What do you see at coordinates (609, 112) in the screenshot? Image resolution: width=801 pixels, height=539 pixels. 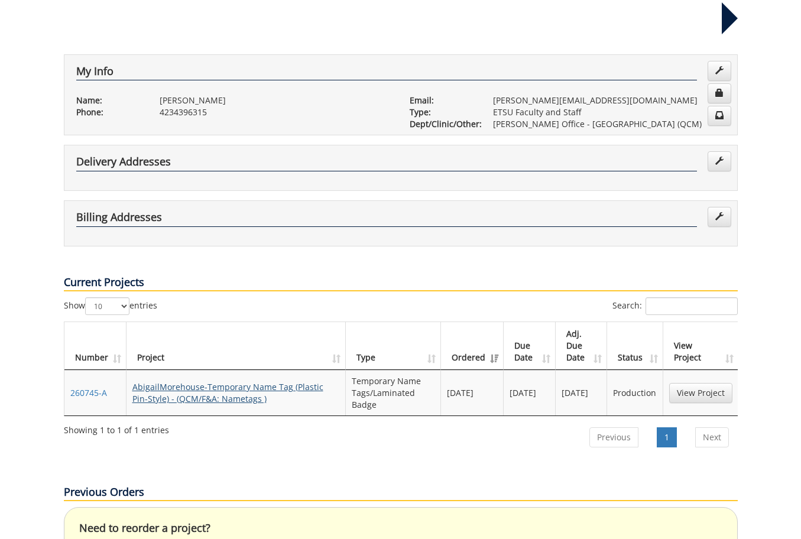 I see `p: ETSU Faculty and Staff` at bounding box center [609, 112].